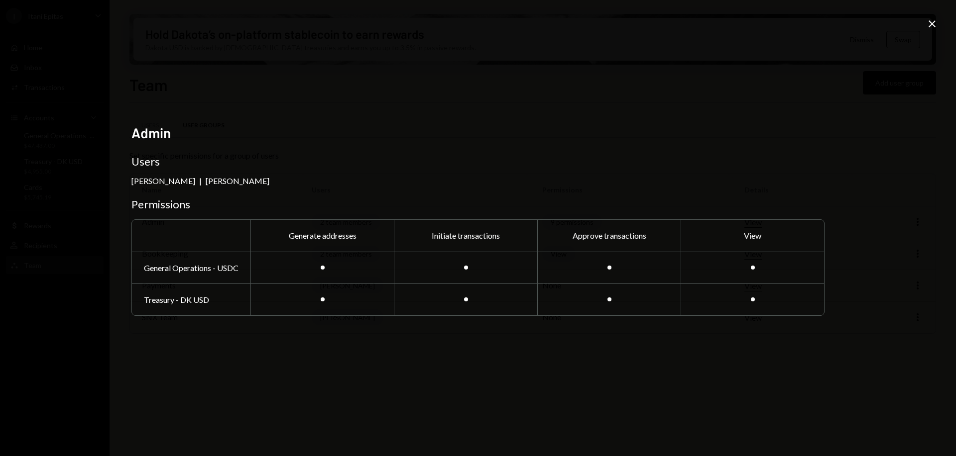 This screenshot has height=456, width=956. What do you see at coordinates (478, 162) in the screenshot?
I see `h3: Users` at bounding box center [478, 162].